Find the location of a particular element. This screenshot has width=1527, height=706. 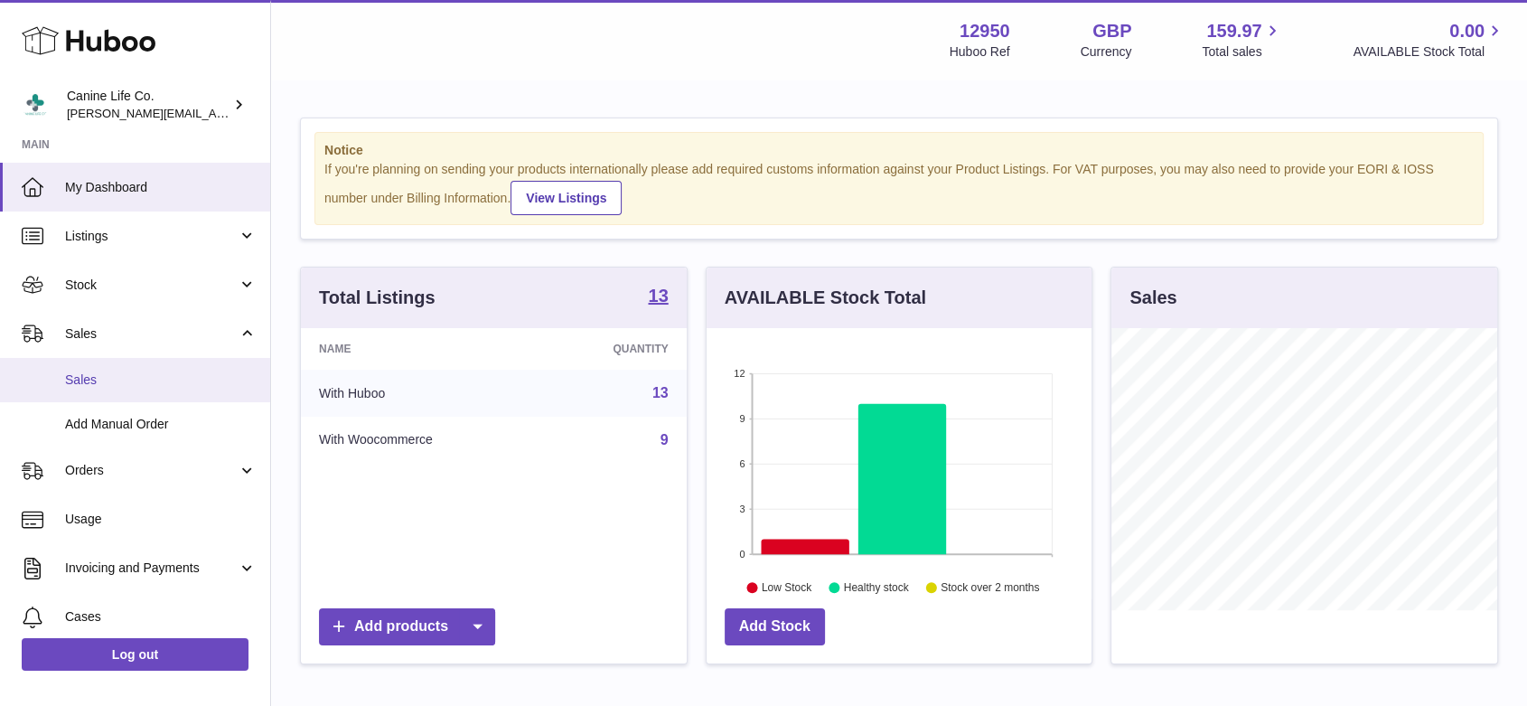

text: 3 is located at coordinates (742, 509).